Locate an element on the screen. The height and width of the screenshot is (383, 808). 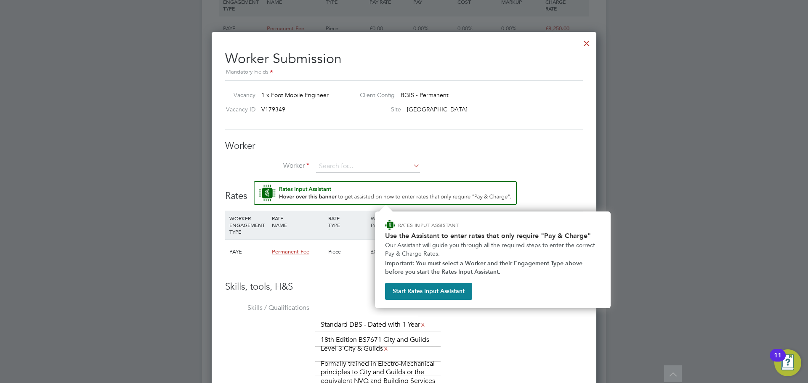
li: 18th Edition BS7671 City and Guilds Level 3 City & Guilds is located at coordinates (378, 345).